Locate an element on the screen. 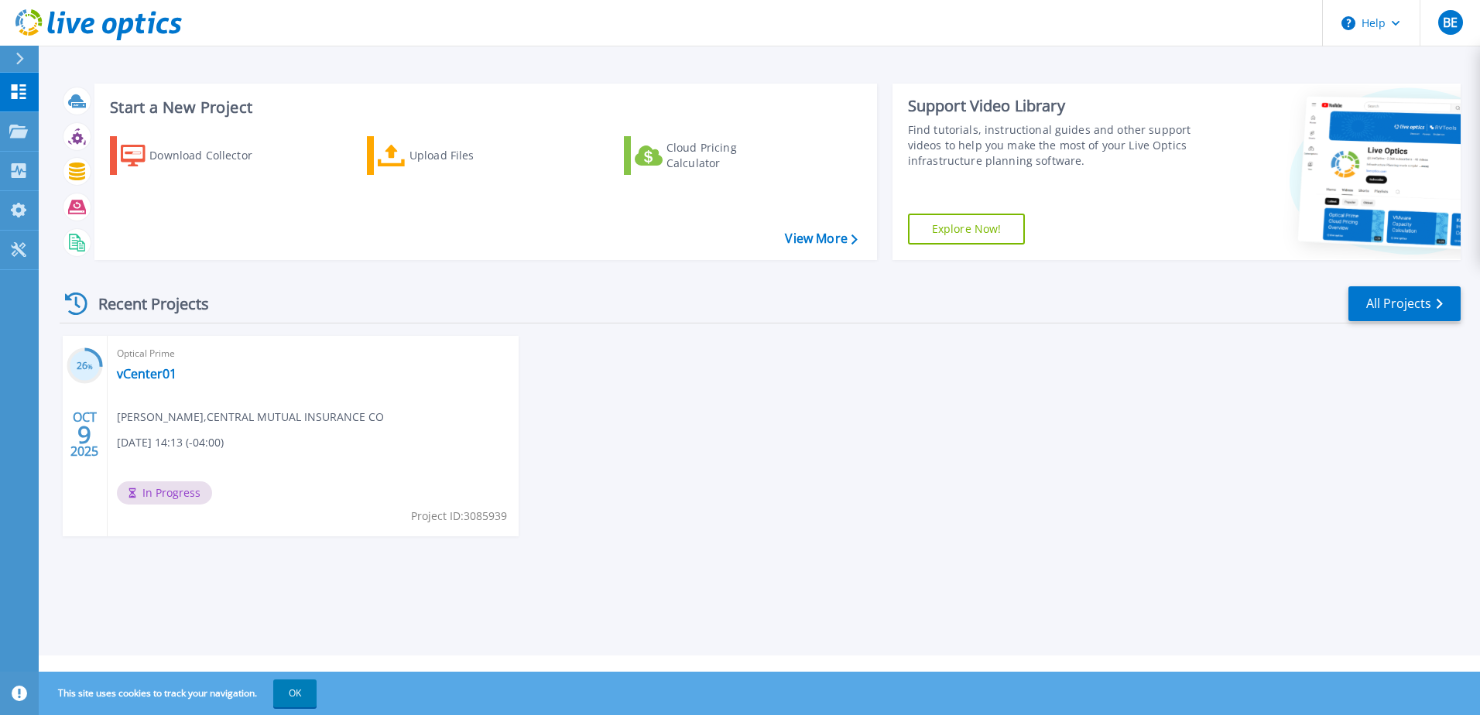  span: This site uses cookies to track your navigation. is located at coordinates (180, 694).